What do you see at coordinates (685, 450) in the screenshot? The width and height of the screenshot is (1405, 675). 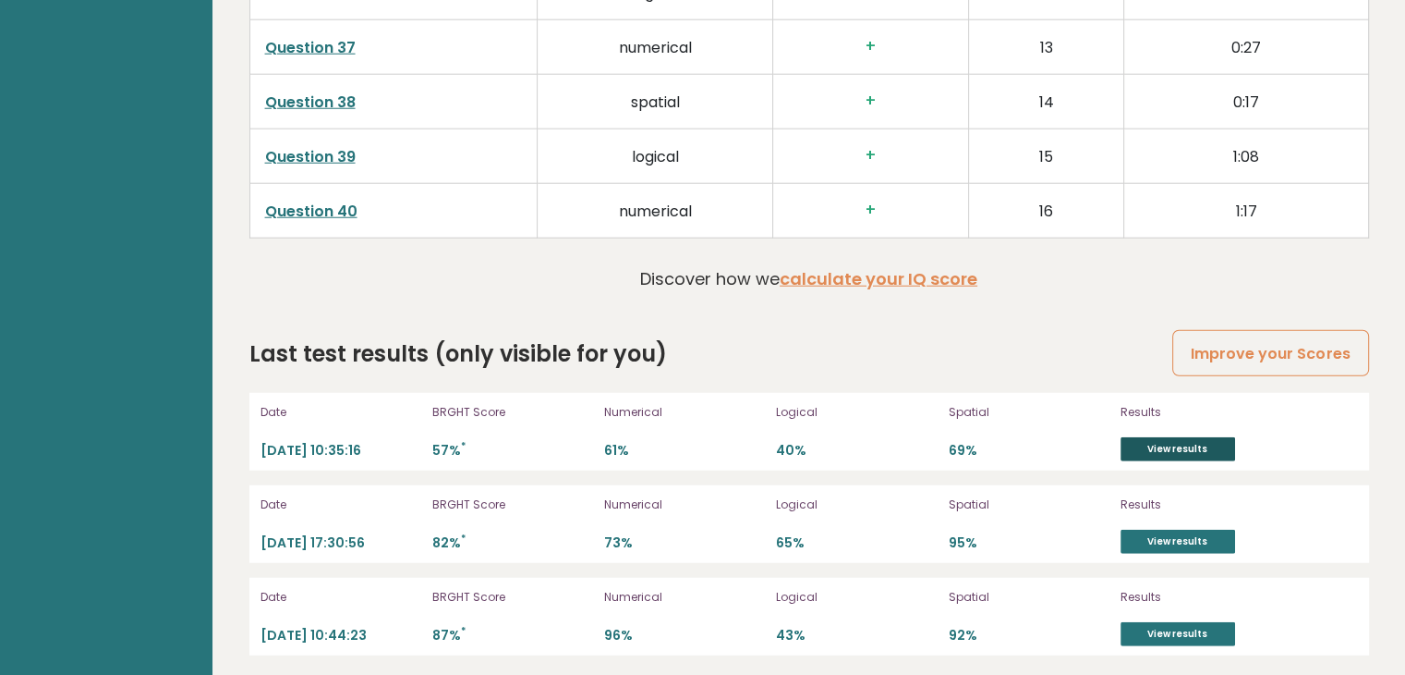 I see `p: 61%` at bounding box center [685, 450].